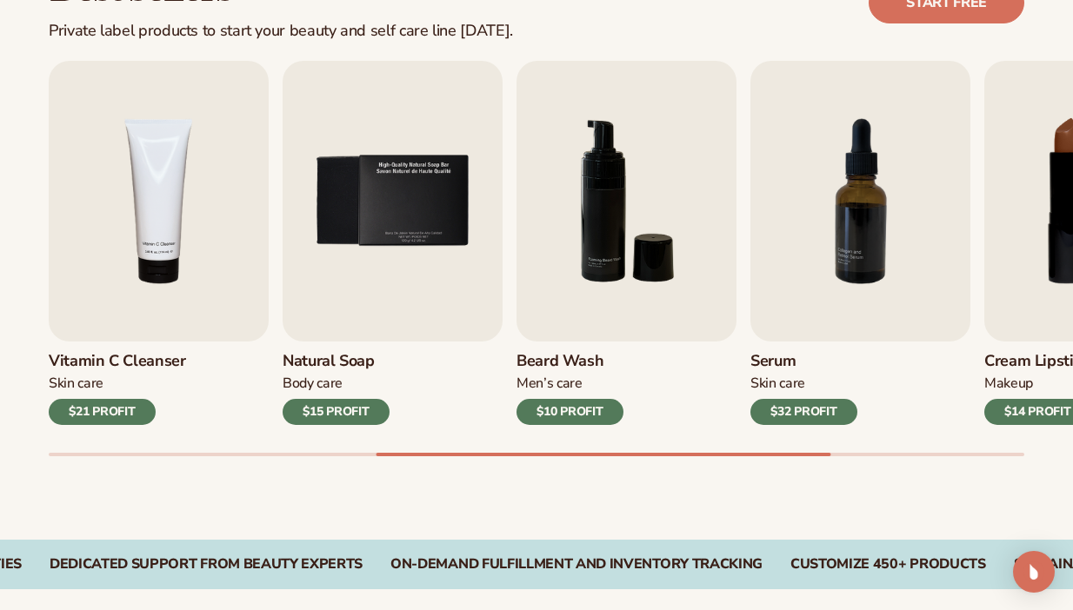 Image resolution: width=1073 pixels, height=610 pixels. What do you see at coordinates (570, 362) in the screenshot?
I see `h3: Beard Wash` at bounding box center [570, 362].